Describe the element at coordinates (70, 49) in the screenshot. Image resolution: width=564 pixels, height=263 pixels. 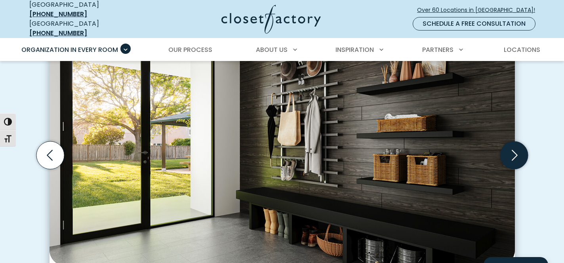
I see `span: Organization in Every Room` at that location.